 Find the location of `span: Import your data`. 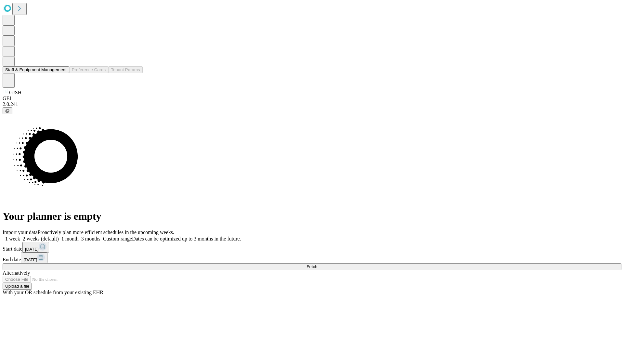

span: Import your data is located at coordinates (20, 232).